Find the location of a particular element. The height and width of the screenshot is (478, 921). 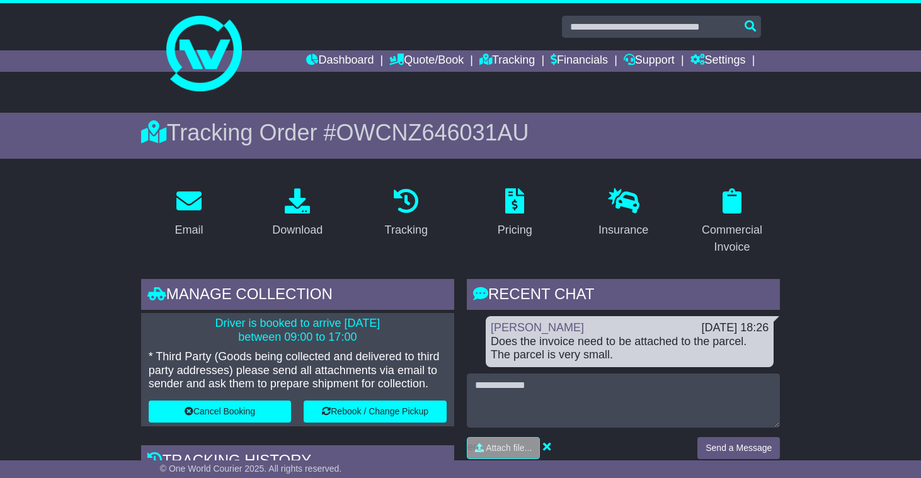

a: Insurance is located at coordinates (623, 214).